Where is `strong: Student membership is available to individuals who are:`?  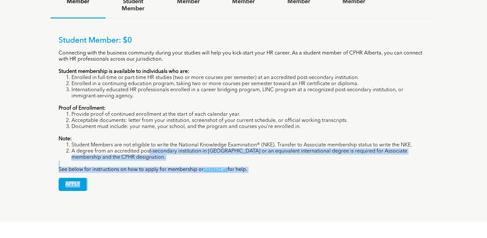 strong: Student membership is available to individuals who are: is located at coordinates (124, 71).